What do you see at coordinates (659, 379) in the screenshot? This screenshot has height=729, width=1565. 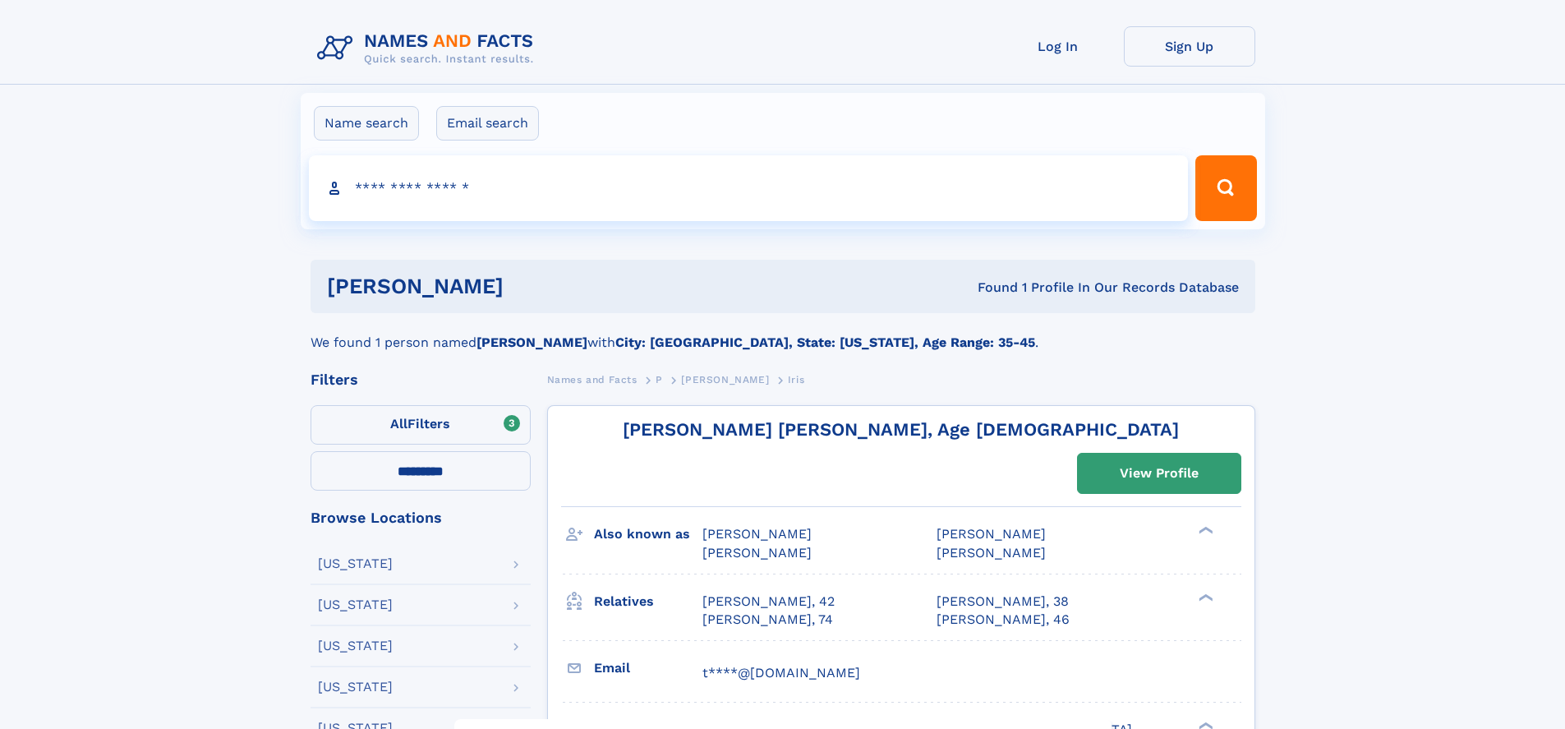 I see `a: P` at bounding box center [659, 379].